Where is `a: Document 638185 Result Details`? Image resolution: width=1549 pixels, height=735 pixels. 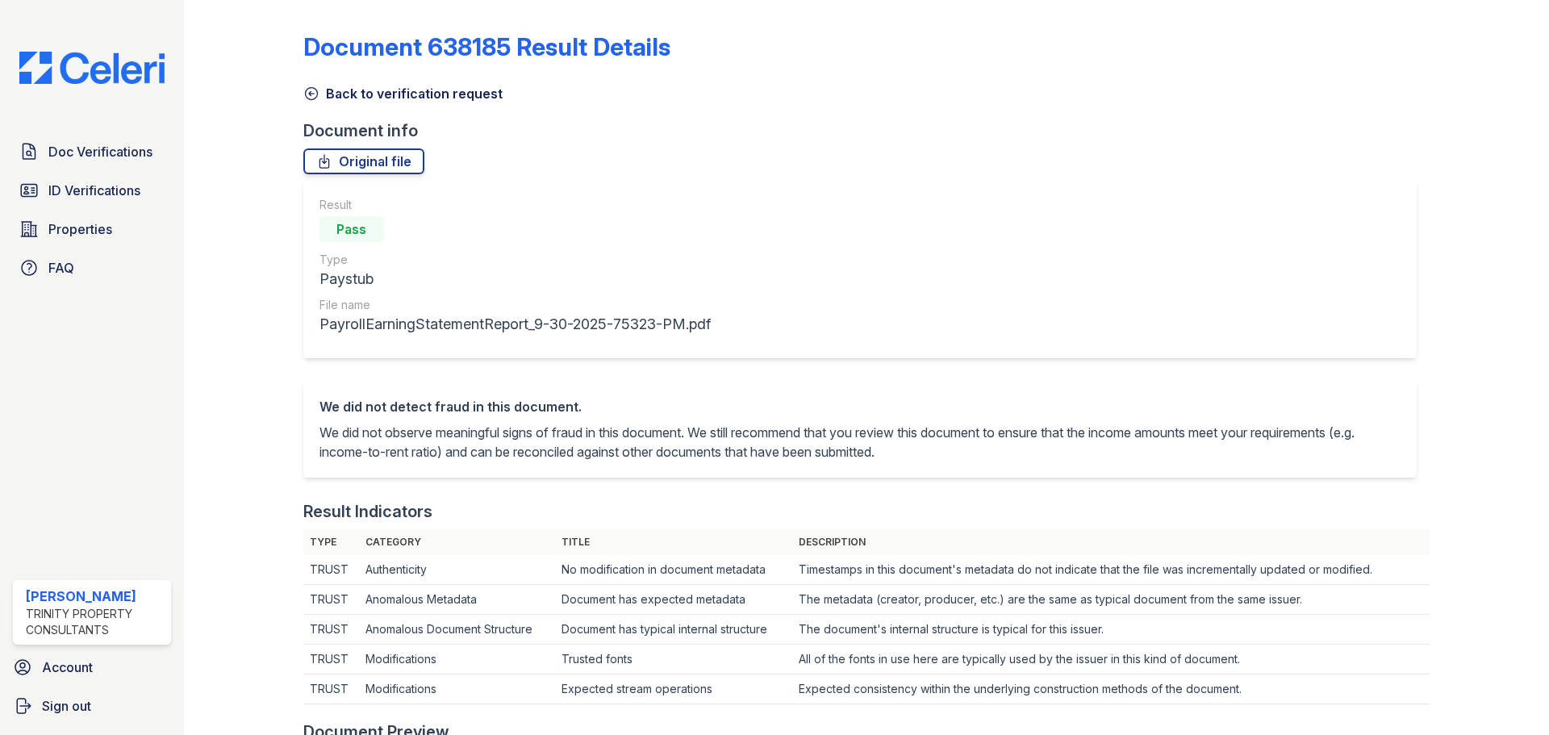
a: Document 638185 Result Details is located at coordinates (486, 47).